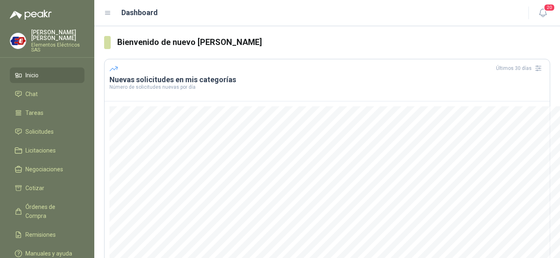  I want to click on img: Logo peakr, so click(31, 15).